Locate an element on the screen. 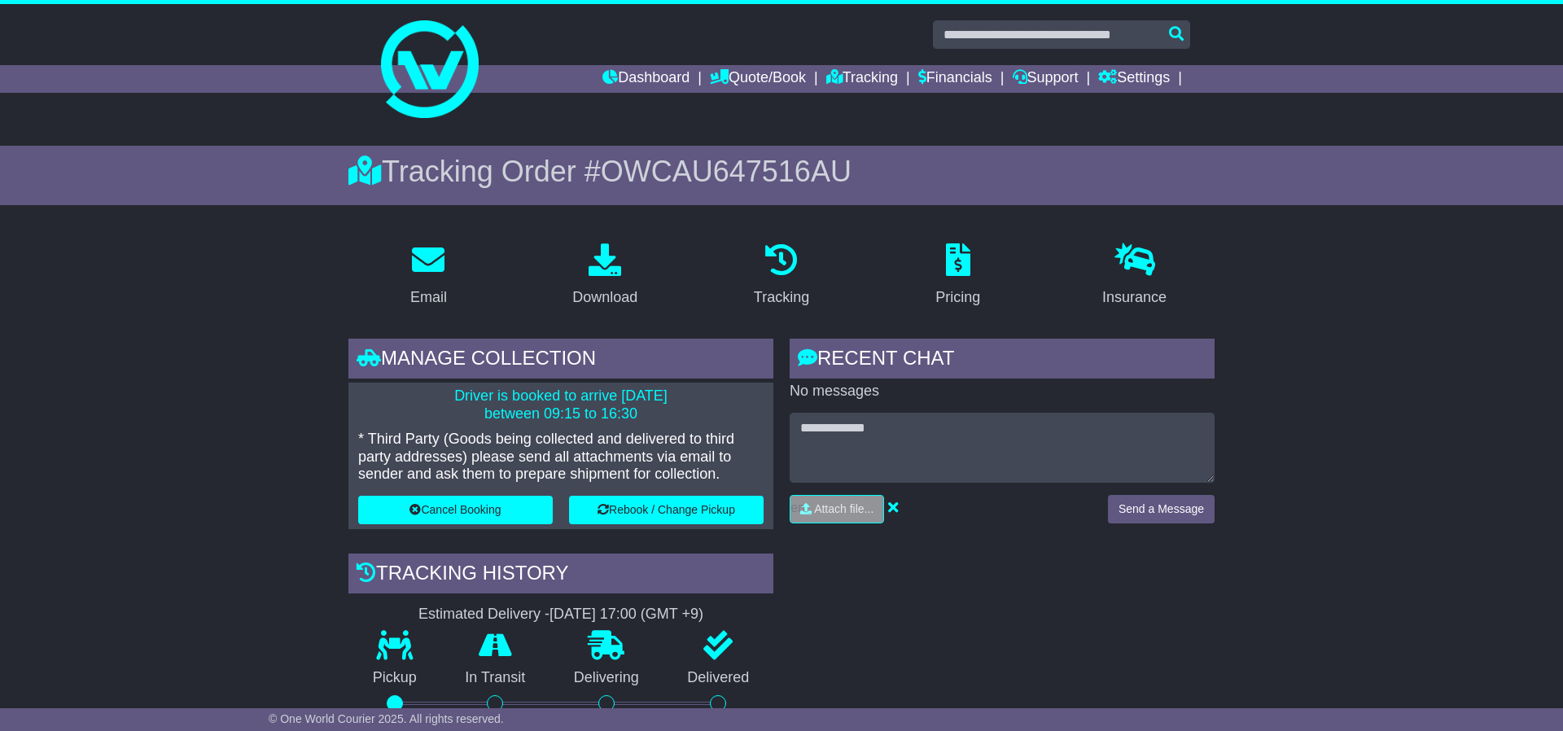 The width and height of the screenshot is (1563, 731). a: Quote/Book is located at coordinates (758, 79).